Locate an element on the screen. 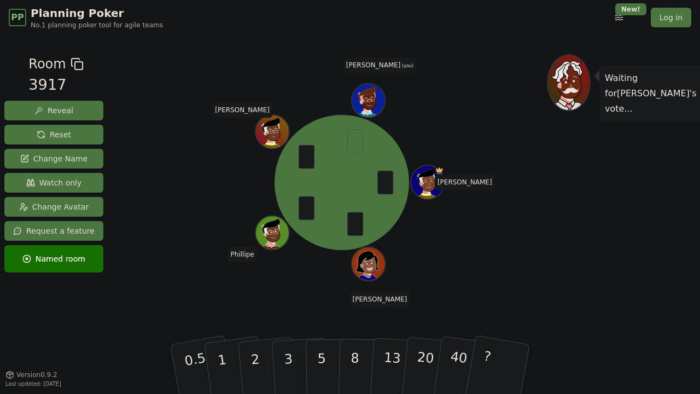 Image resolution: width=700 pixels, height=394 pixels. button: Reset is located at coordinates (54, 134).